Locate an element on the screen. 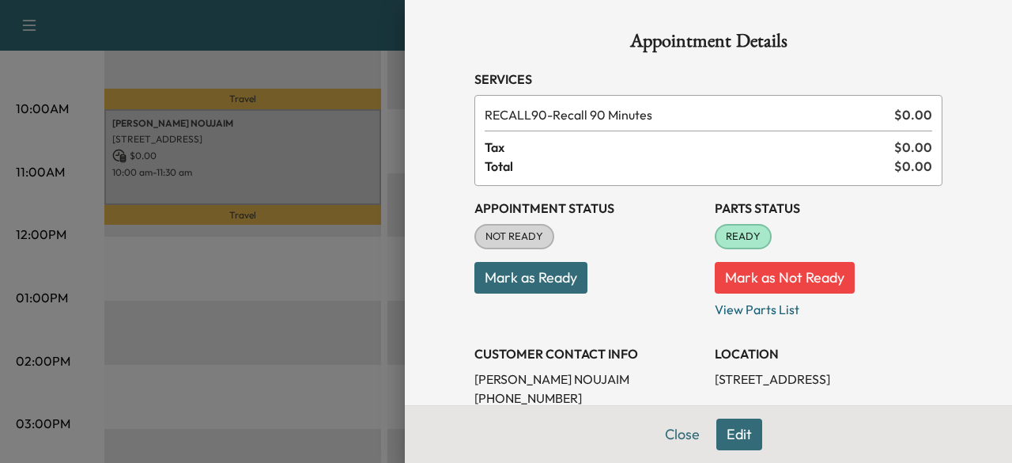  h3: LOCATION is located at coordinates (829, 354).